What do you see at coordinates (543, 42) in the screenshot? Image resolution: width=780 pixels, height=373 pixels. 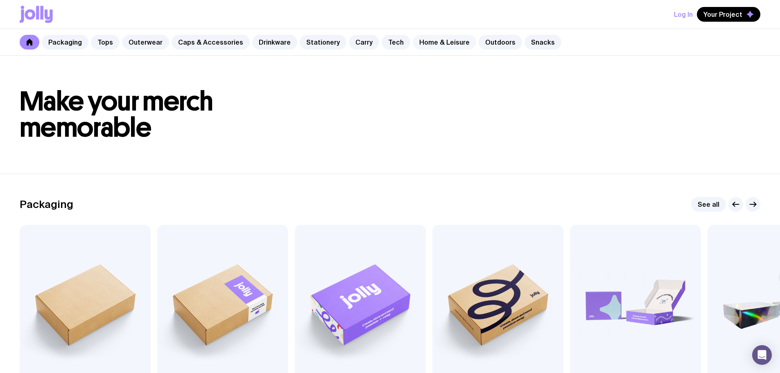 I see `a: Snacks` at bounding box center [543, 42].